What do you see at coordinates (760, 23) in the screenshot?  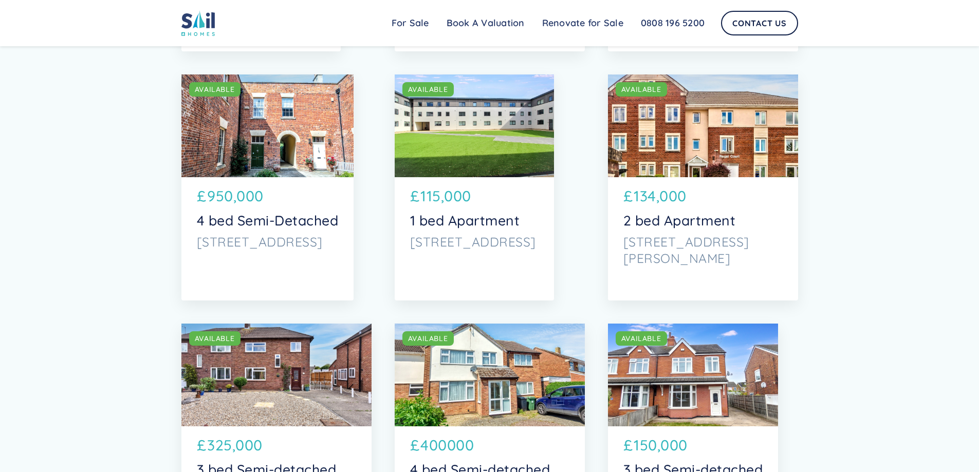 I see `a: Contact Us` at bounding box center [760, 23].